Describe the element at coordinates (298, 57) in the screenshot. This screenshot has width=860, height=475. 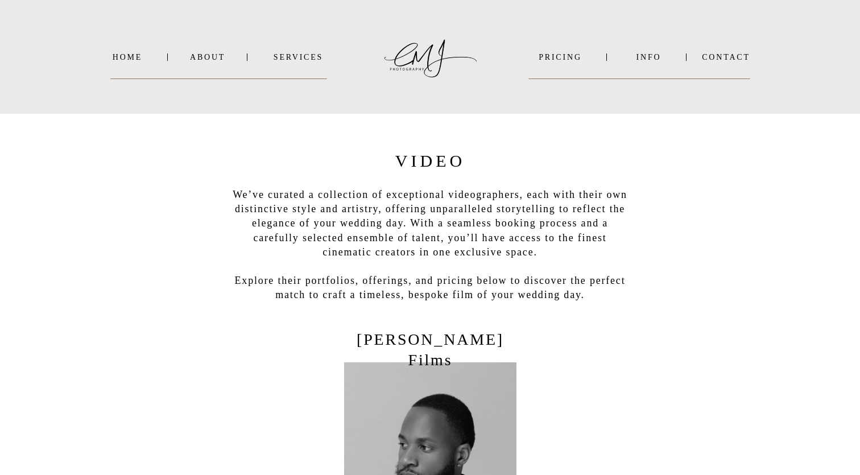
I see `nav: SERVICES` at that location.